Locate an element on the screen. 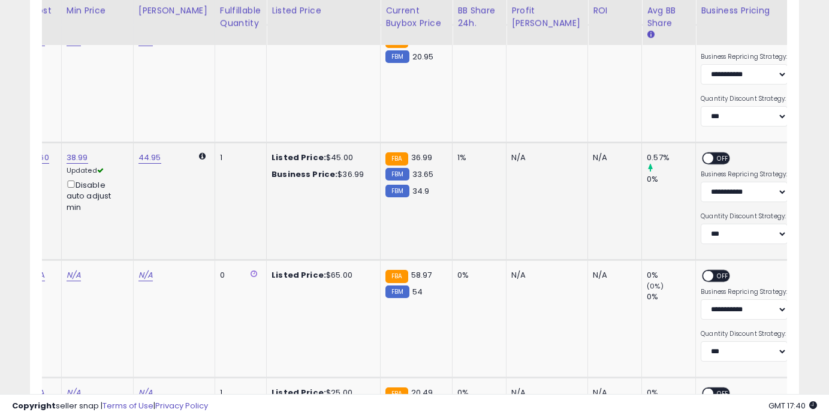 This screenshot has width=829, height=418. strong: Copyright is located at coordinates (34, 405).